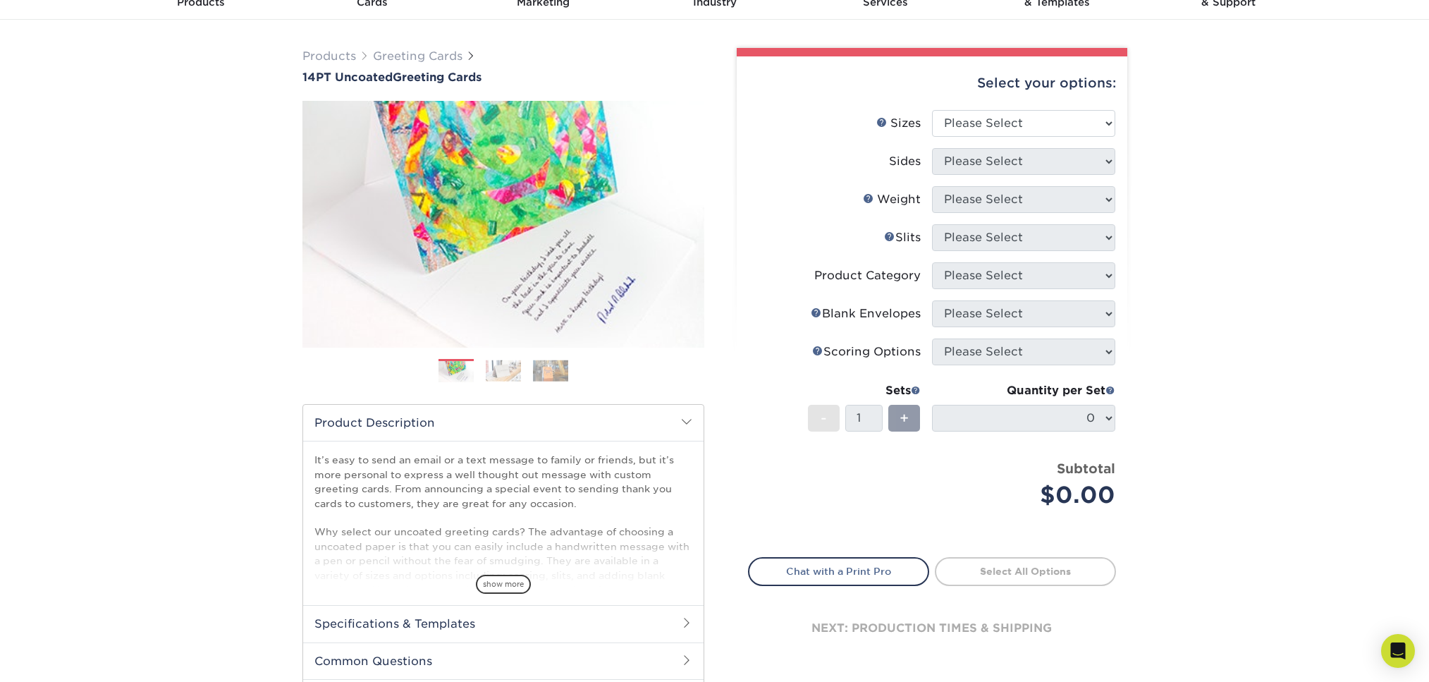 Image resolution: width=1429 pixels, height=682 pixels. What do you see at coordinates (503, 77) in the screenshot?
I see `h1: Greeting Cards` at bounding box center [503, 77].